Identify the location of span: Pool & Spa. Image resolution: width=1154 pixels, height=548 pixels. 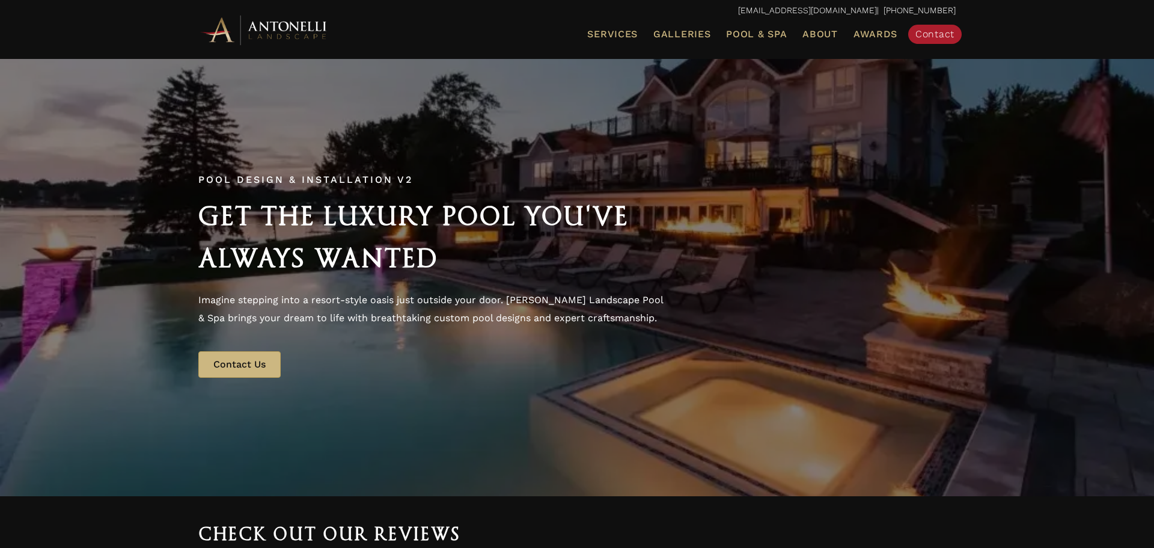
(756, 34).